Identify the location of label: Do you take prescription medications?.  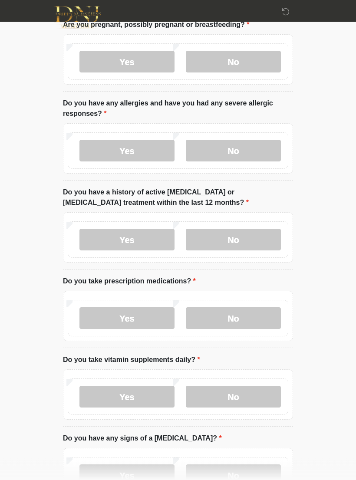
(129, 281).